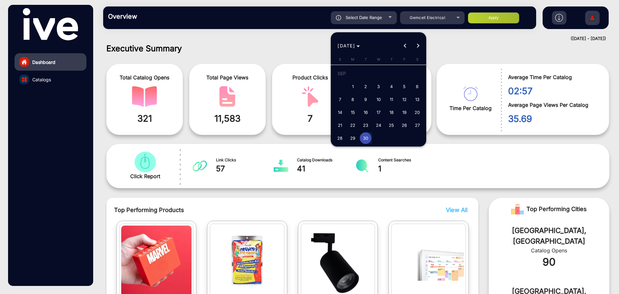 This screenshot has width=619, height=294. Describe the element at coordinates (404, 99) in the screenshot. I see `button: September 12, 2025` at that location.